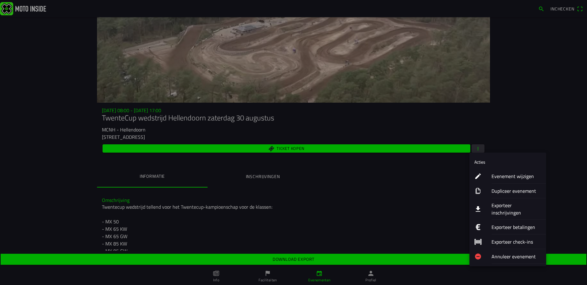  Describe the element at coordinates (478, 242) in the screenshot. I see `ion-icon: barcode` at that location.